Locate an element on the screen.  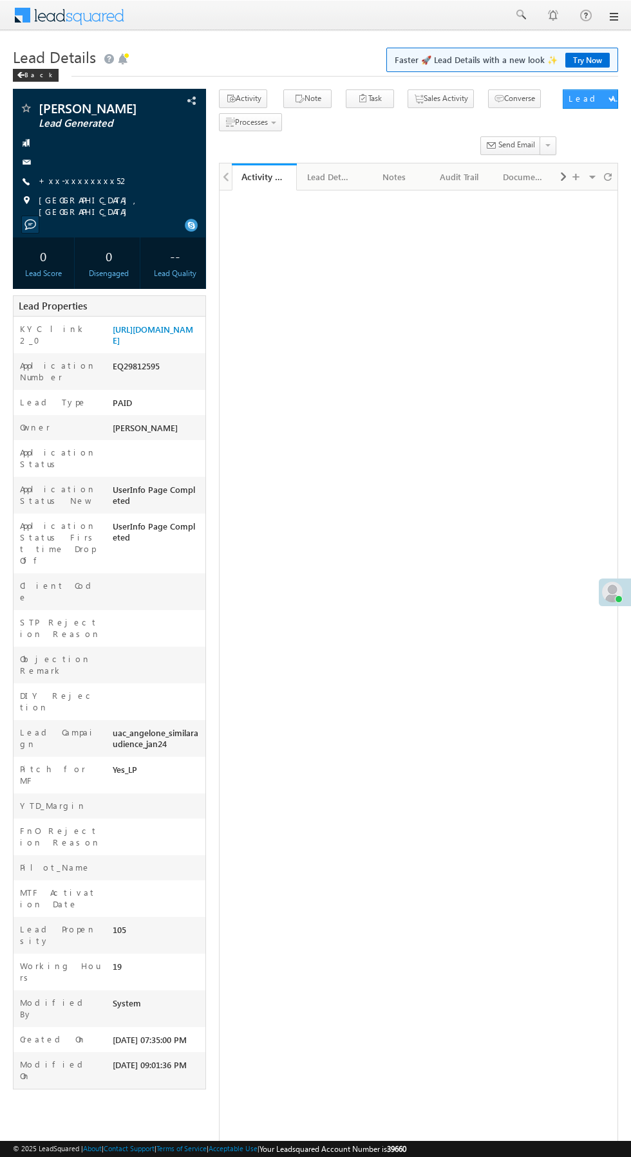
span: © 2025 LeadSquared | | | | | is located at coordinates (209, 1149).